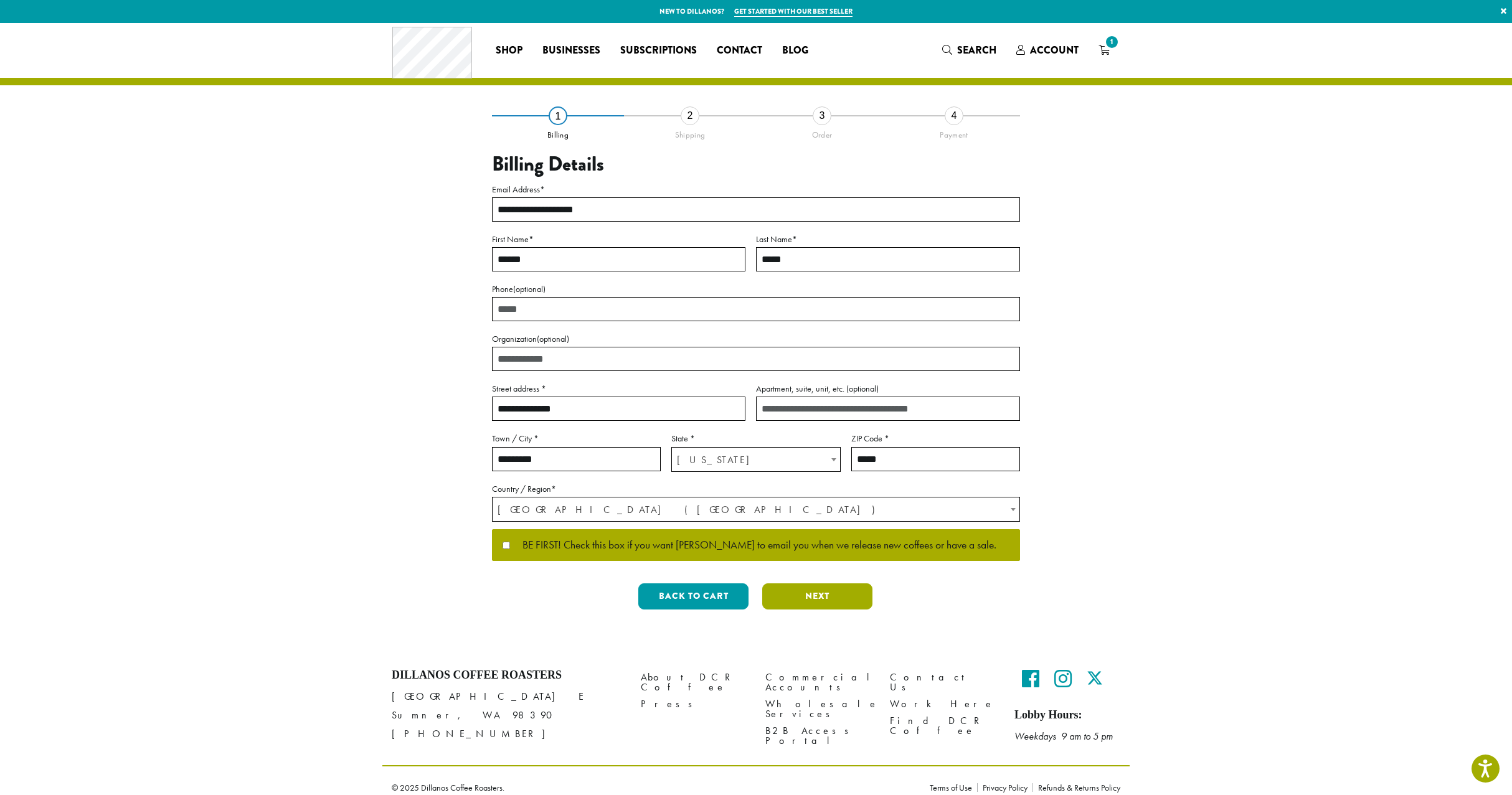 The image size is (1512, 795). I want to click on label: First Name, so click(618, 239).